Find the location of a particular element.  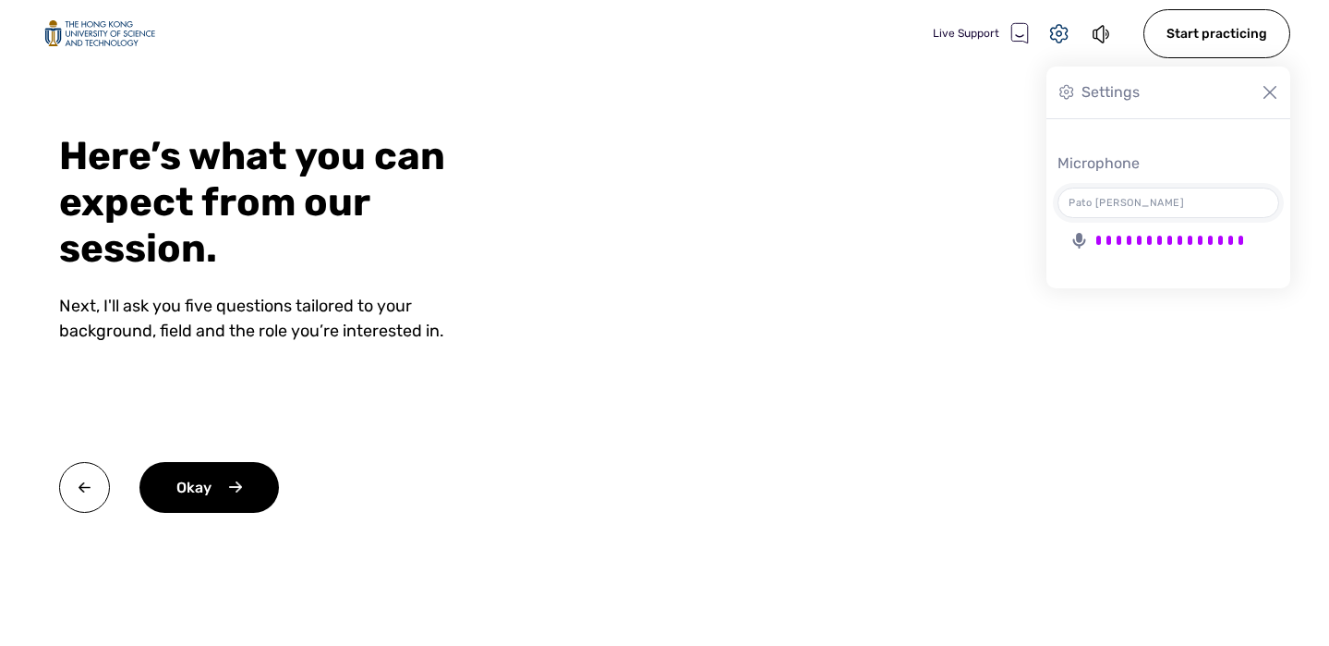

select: Microphone is located at coordinates (1168, 202).